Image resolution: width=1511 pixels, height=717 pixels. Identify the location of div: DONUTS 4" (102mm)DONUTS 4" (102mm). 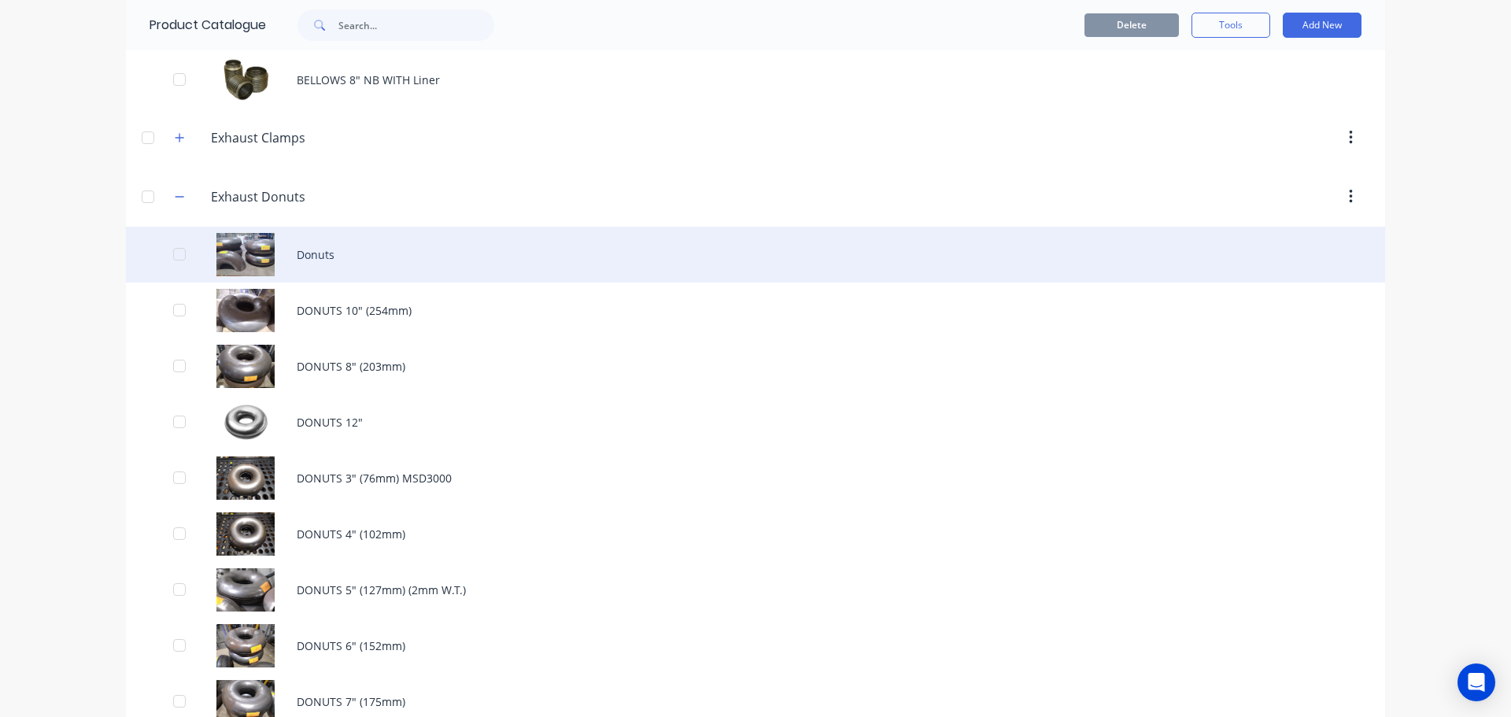
(756, 534).